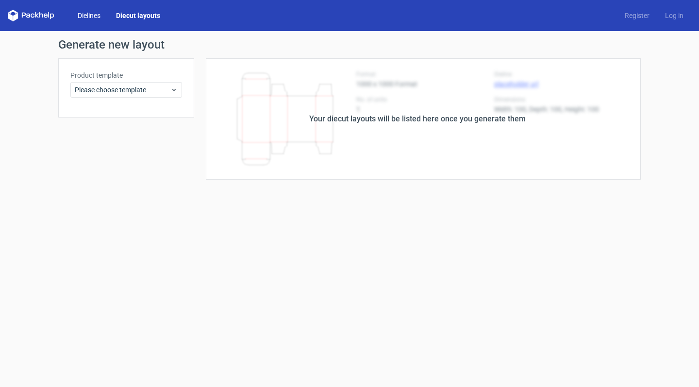 The height and width of the screenshot is (387, 699). I want to click on span: Please choose template, so click(122, 90).